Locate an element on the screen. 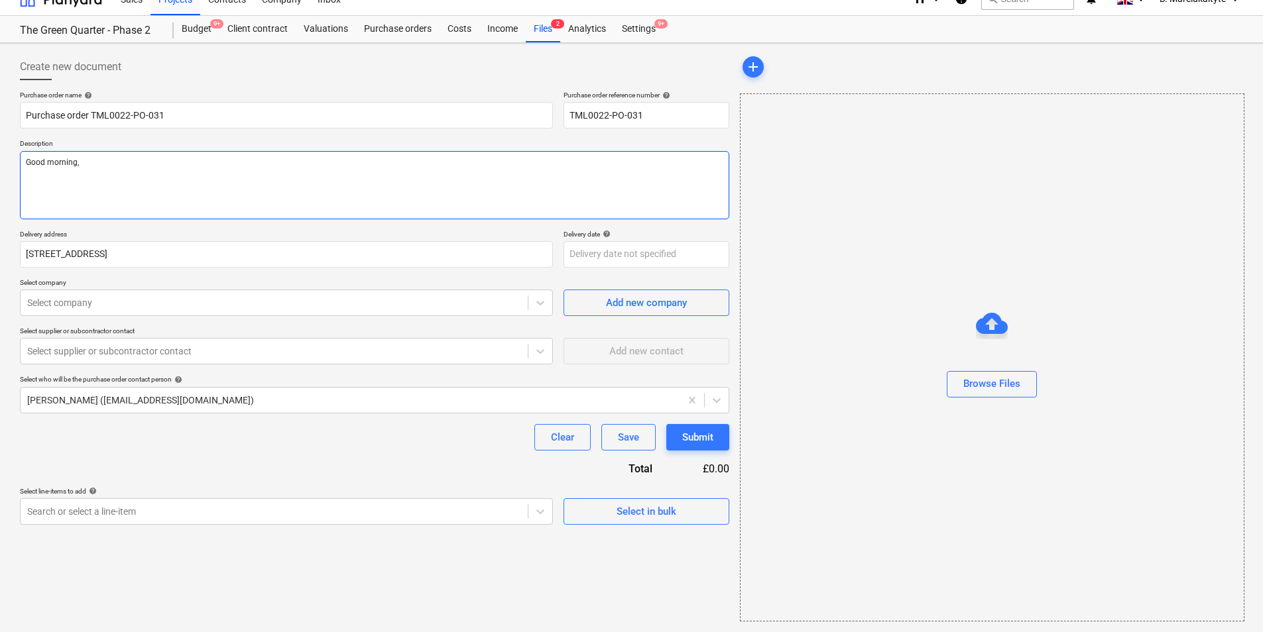 The width and height of the screenshot is (1263, 632). div: Purchase order name is located at coordinates (286, 95).